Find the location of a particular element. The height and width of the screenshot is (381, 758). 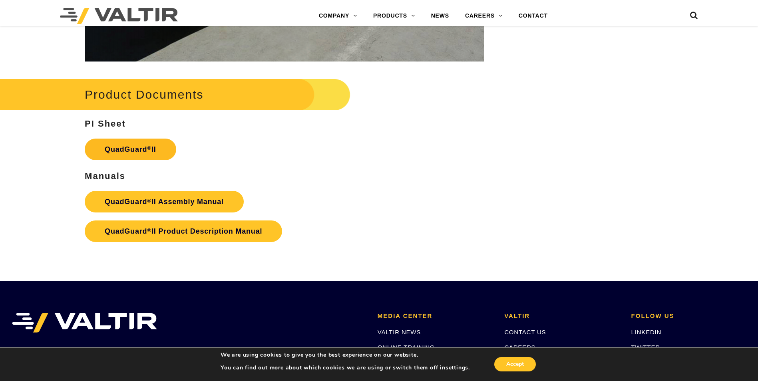

strong: Manuals is located at coordinates (105, 176).